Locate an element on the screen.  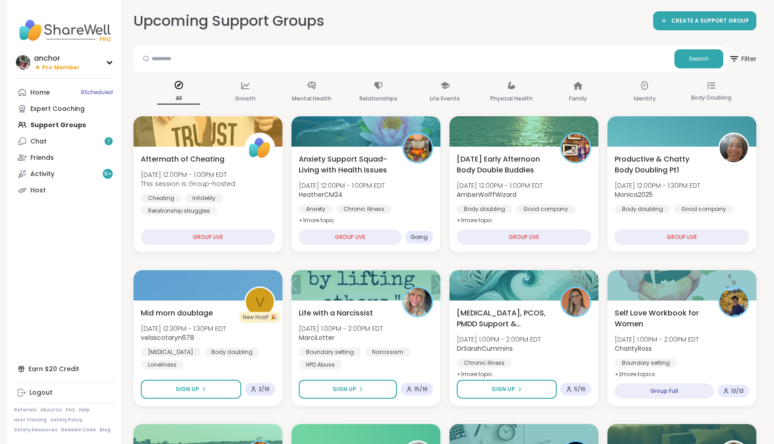
a: Help is located at coordinates (84, 410).